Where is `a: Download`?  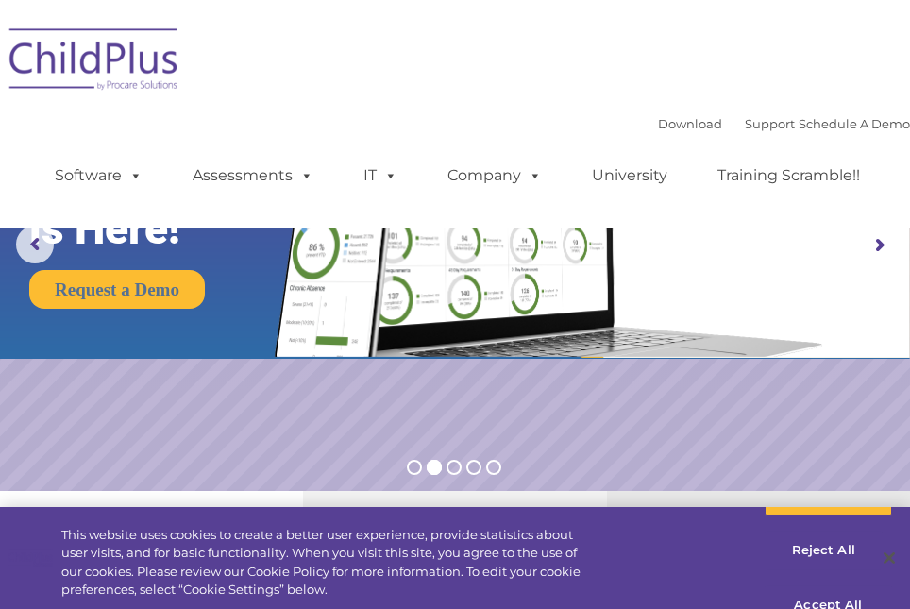 a: Download is located at coordinates (690, 124).